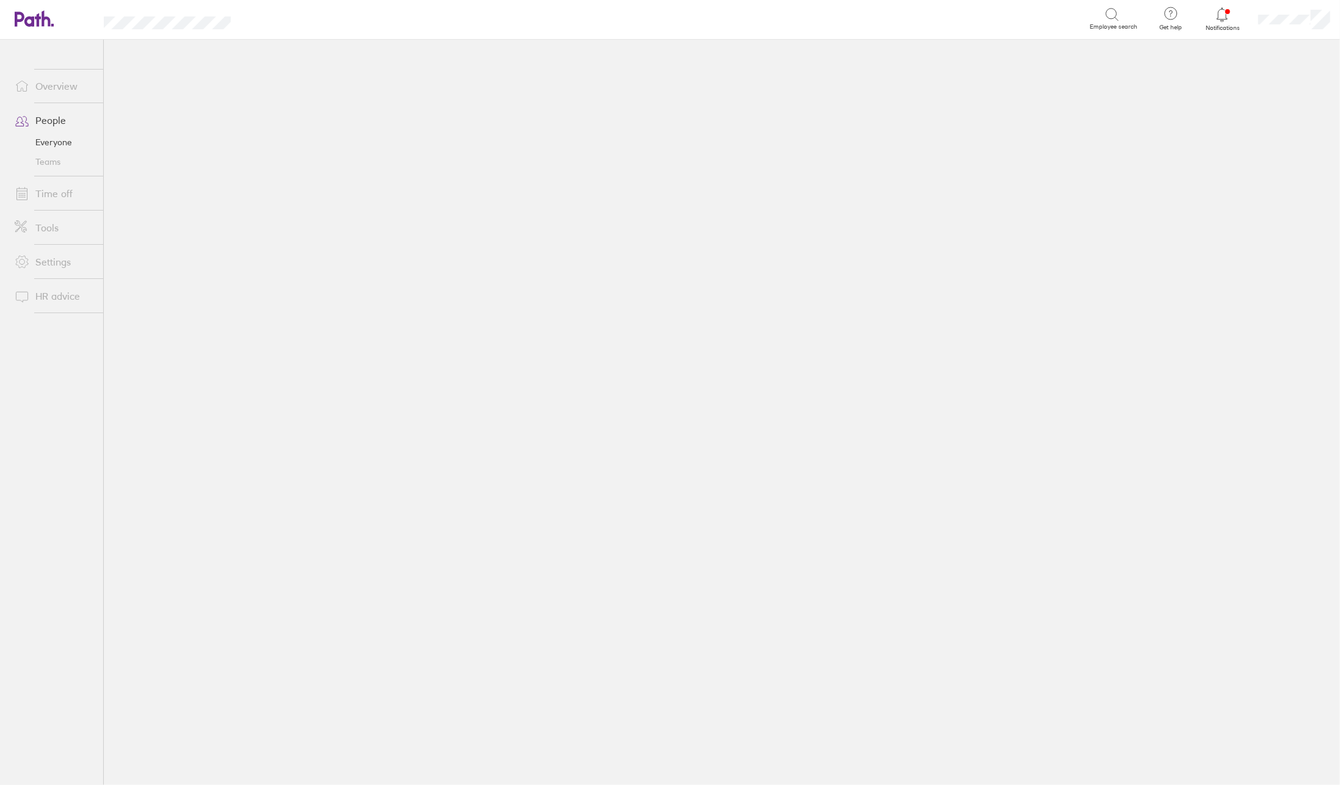 Image resolution: width=1340 pixels, height=785 pixels. I want to click on span: Get help, so click(1170, 27).